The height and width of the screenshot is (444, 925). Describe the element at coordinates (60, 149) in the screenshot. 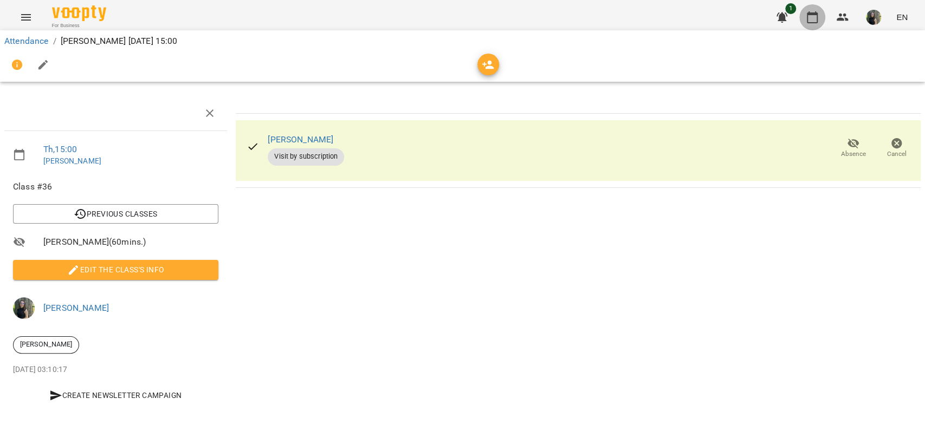

I see `a: Th , 15:00` at that location.